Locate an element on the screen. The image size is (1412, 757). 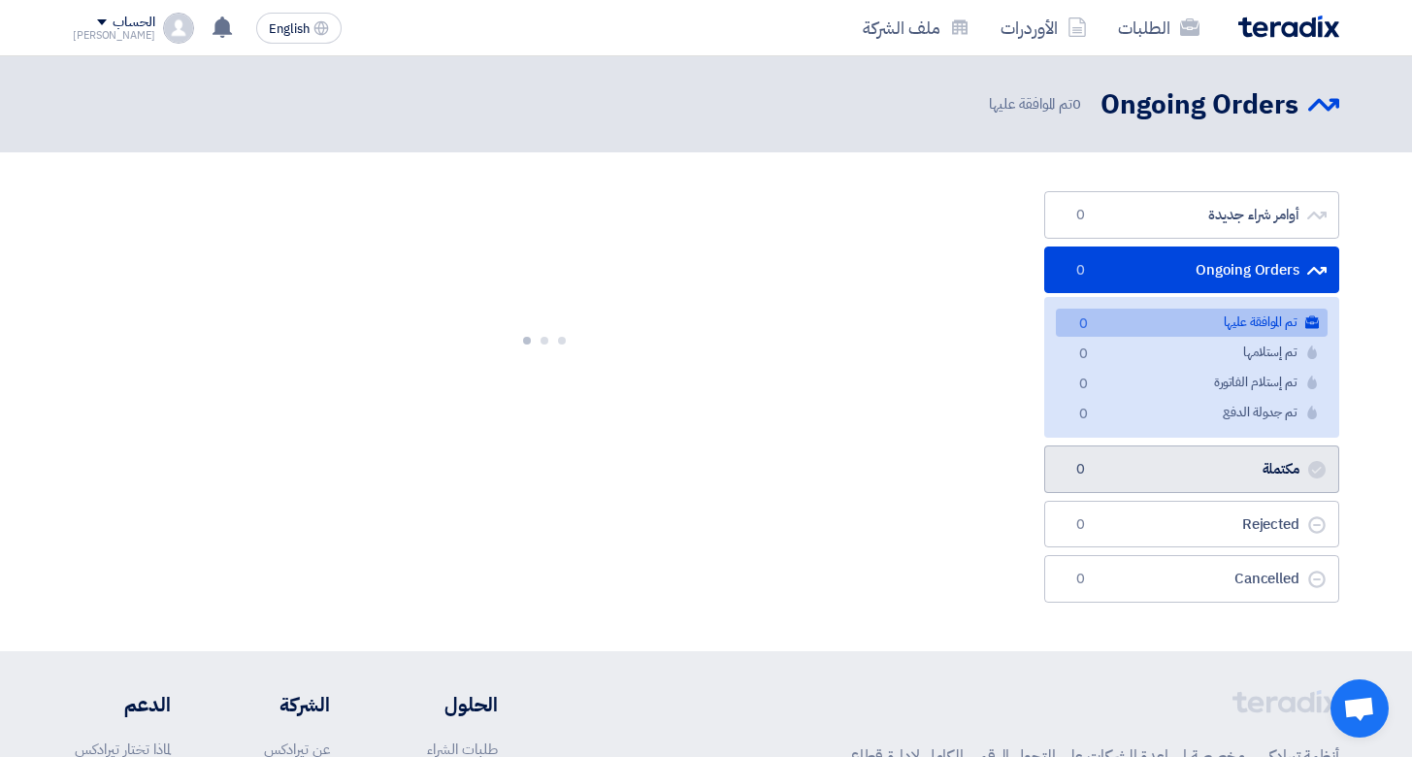
li: الحلول is located at coordinates (442, 704).